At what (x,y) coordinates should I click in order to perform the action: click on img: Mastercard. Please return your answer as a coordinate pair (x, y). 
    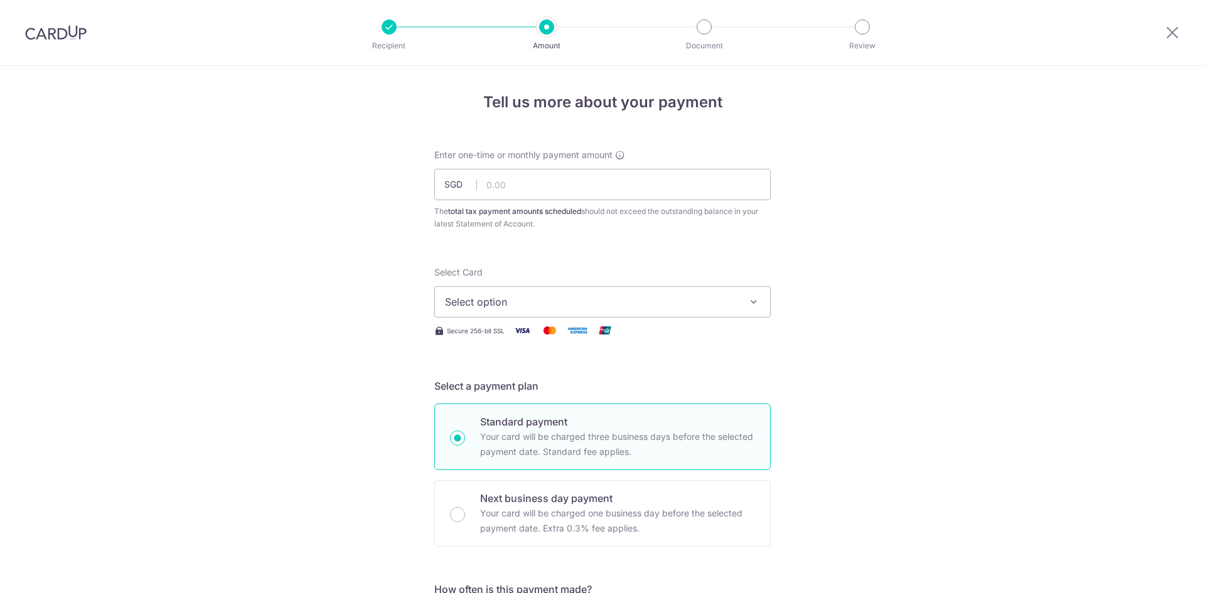
    Looking at the image, I should click on (550, 330).